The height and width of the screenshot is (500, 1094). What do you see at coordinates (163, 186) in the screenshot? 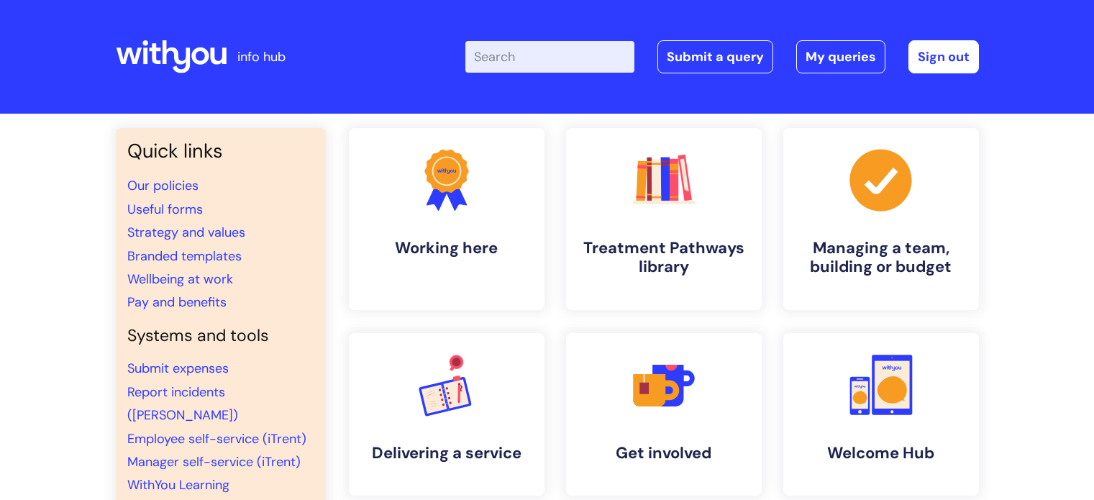
I see `a: Our policies` at bounding box center [163, 186].